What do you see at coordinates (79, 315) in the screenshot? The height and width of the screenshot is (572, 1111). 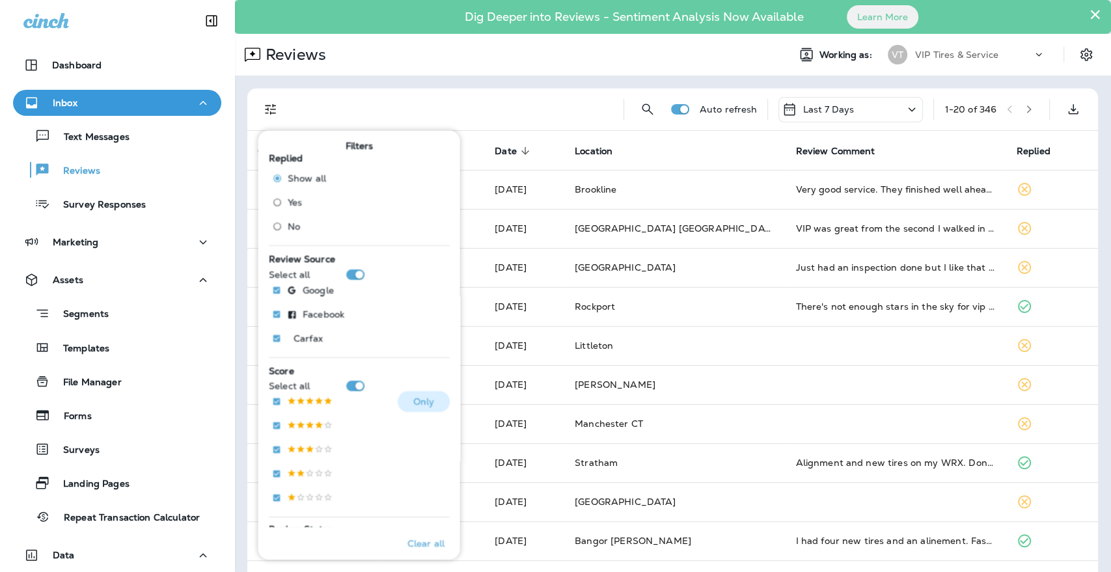 I see `p: Segments` at bounding box center [79, 315].